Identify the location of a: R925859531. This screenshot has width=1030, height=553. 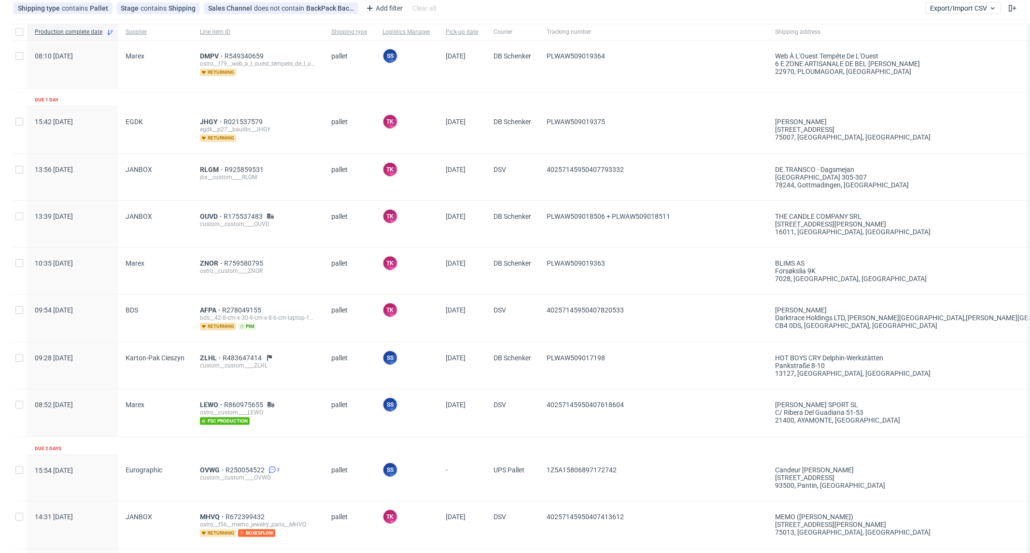
(245, 169).